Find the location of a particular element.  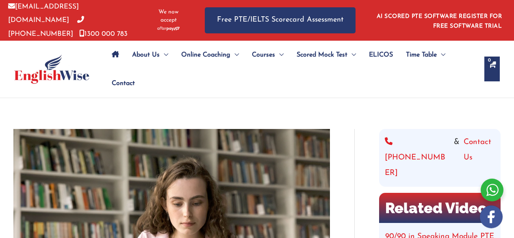

a: ELICOS is located at coordinates (381, 55).